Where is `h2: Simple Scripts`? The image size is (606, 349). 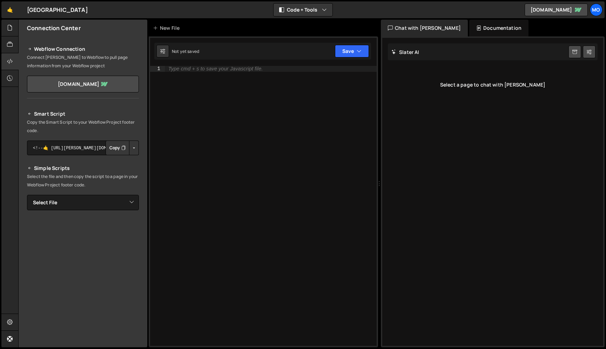
h2: Simple Scripts is located at coordinates (83, 168).